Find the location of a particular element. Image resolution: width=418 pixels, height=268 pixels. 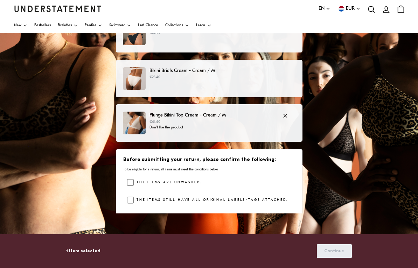

span: EUR is located at coordinates (350, 9).